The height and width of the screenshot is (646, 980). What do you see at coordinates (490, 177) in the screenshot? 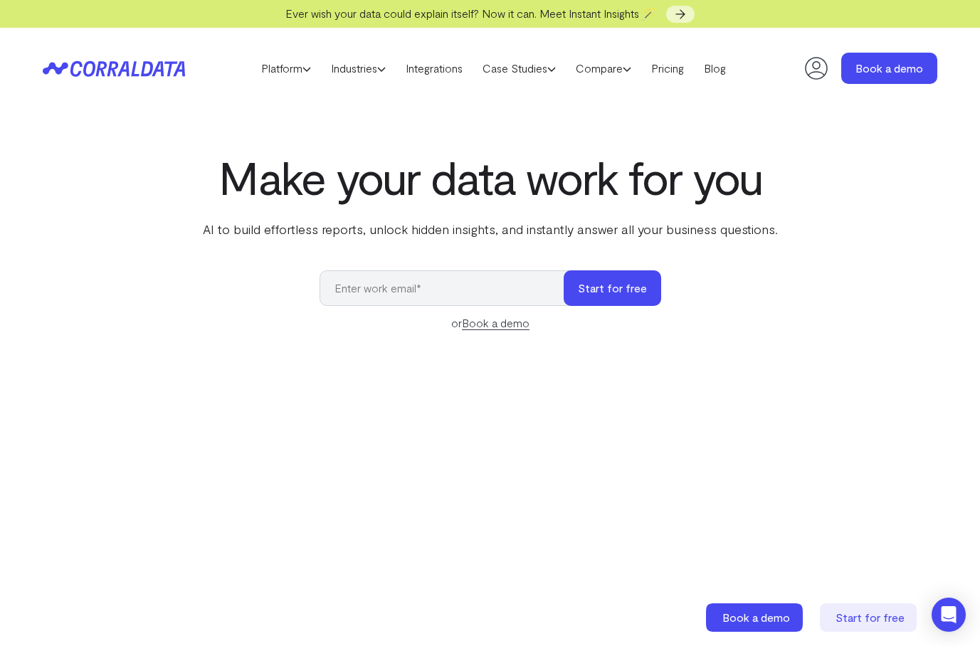
I see `h1: Make your data work for you` at bounding box center [490, 177].